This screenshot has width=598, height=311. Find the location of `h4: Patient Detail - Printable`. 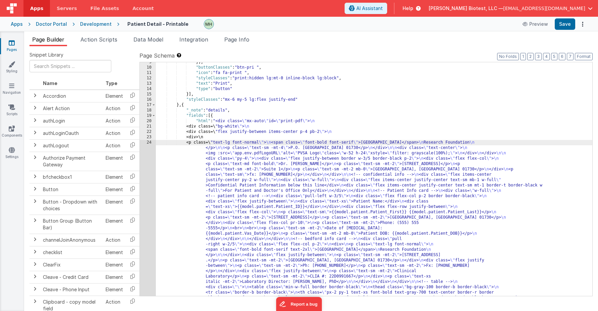

h4: Patient Detail - Printable is located at coordinates (158, 24).